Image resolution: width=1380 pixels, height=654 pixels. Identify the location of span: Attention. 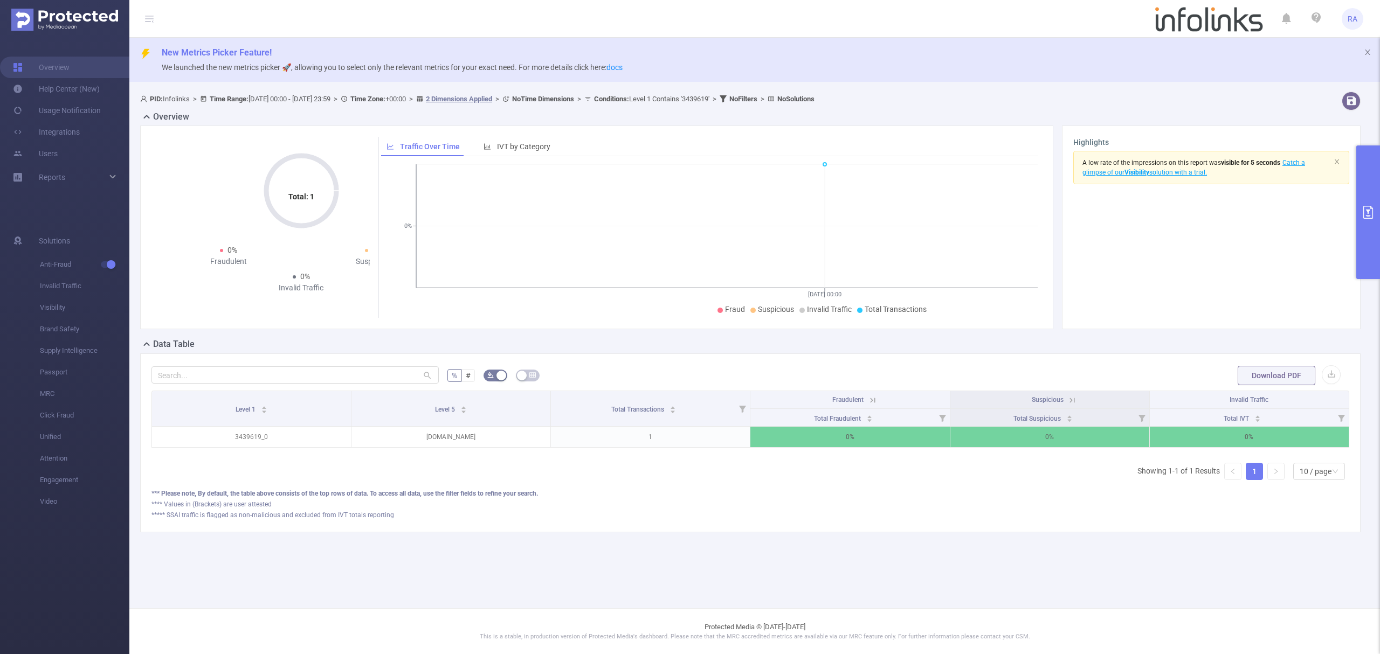
(85, 459).